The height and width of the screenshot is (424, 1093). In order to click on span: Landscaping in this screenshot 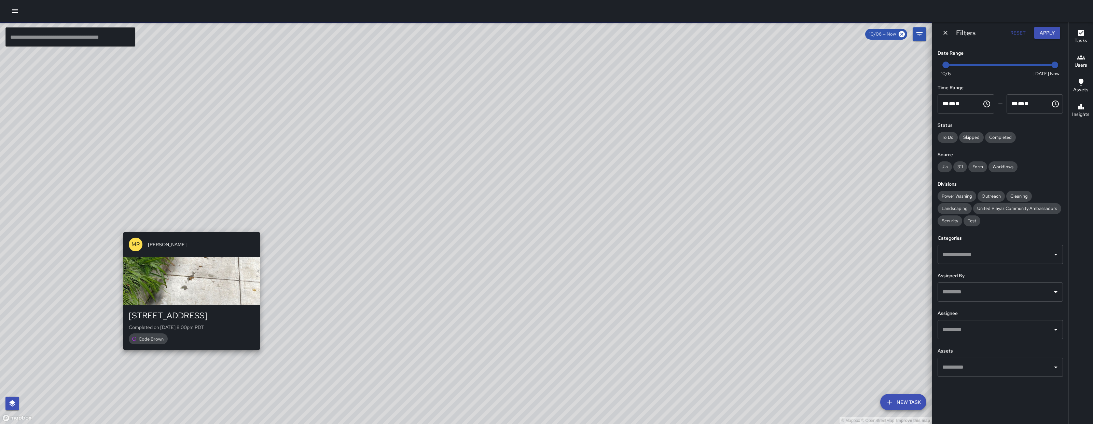, I will do `click(955, 208)`.